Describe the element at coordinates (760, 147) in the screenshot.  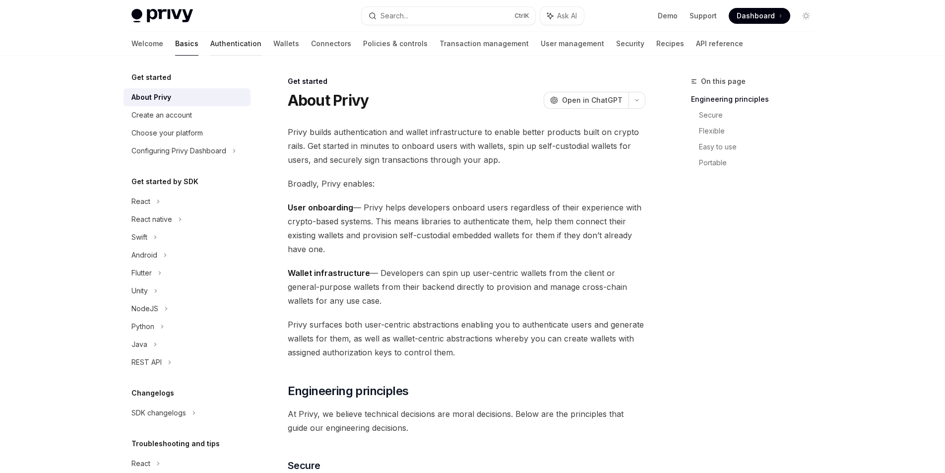
I see `a: Easy to use` at that location.